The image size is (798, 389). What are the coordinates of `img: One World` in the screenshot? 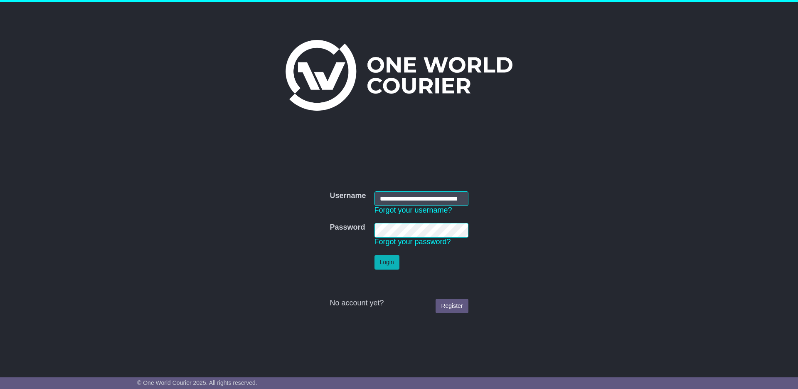 It's located at (399, 75).